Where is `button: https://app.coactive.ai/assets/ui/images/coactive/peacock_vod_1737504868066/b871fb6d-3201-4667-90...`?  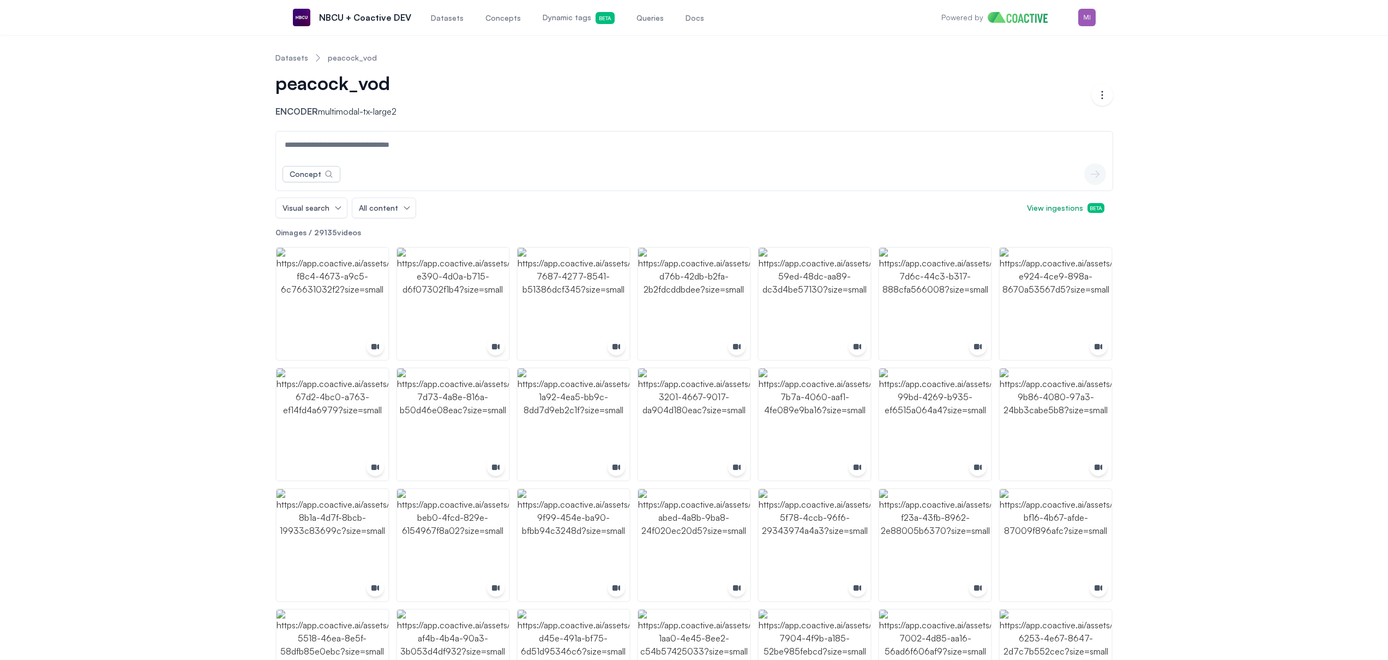 button: https://app.coactive.ai/assets/ui/images/coactive/peacock_vod_1737504868066/b871fb6d-3201-4667-90... is located at coordinates (694, 424).